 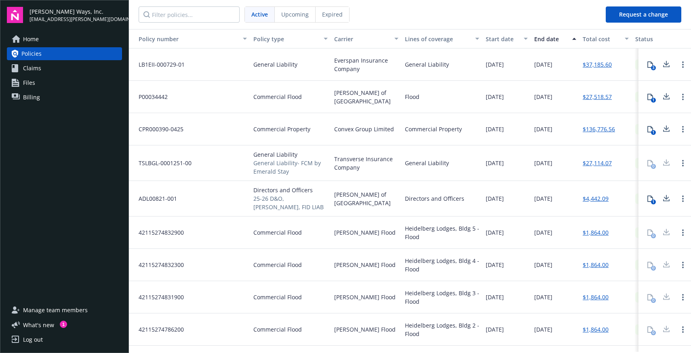 What do you see at coordinates (158, 297) in the screenshot?
I see `span: 42115274831900` at bounding box center [158, 297].